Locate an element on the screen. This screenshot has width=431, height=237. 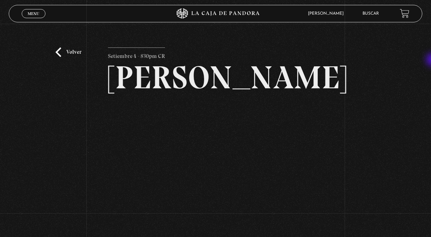
span: Cerrar is located at coordinates (33, 20).